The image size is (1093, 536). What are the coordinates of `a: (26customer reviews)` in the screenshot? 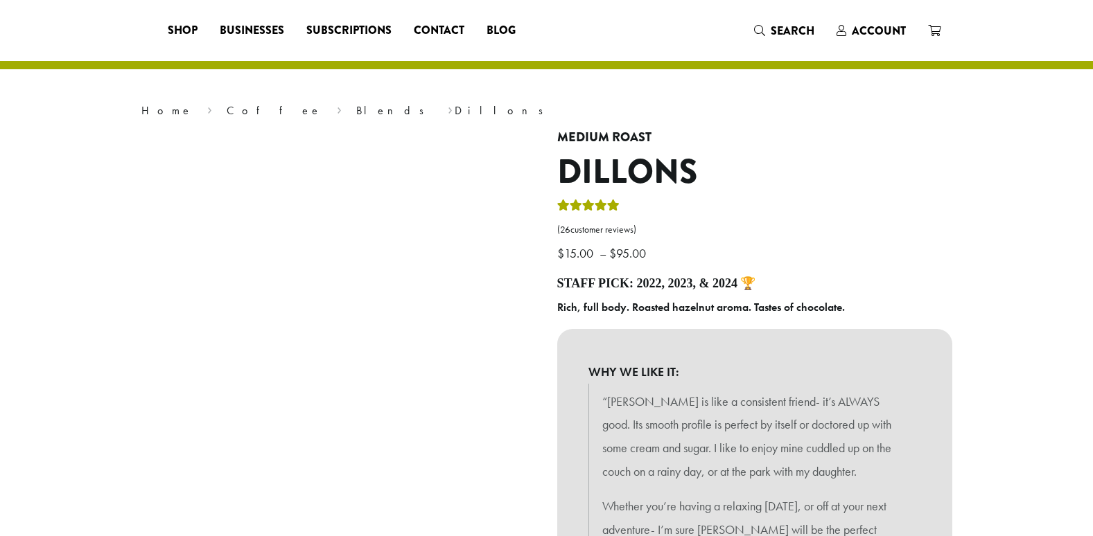 It's located at (755, 230).